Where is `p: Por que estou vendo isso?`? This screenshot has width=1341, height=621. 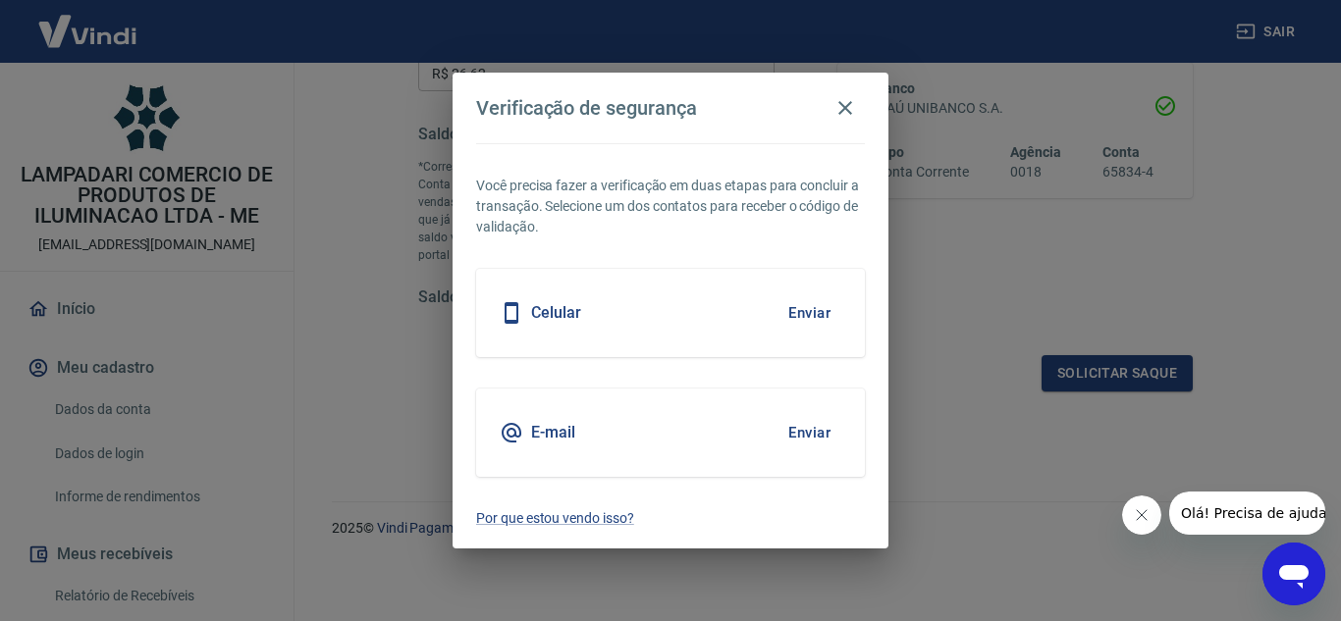 p: Por que estou vendo isso? is located at coordinates (670, 518).